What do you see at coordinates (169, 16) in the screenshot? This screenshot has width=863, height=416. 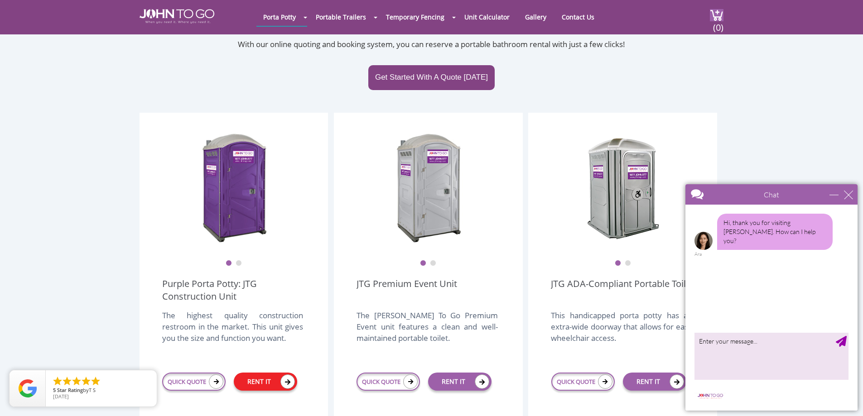 I see `div: close` at bounding box center [169, 16].